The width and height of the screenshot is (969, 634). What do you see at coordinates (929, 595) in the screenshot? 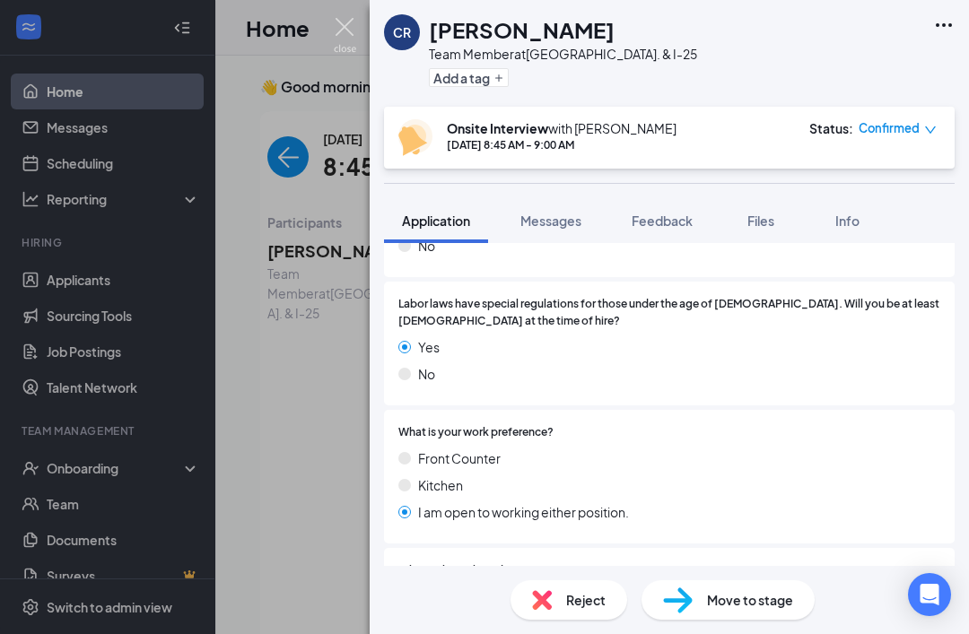
I see `div: Open Intercom Messenger` at bounding box center [929, 595].